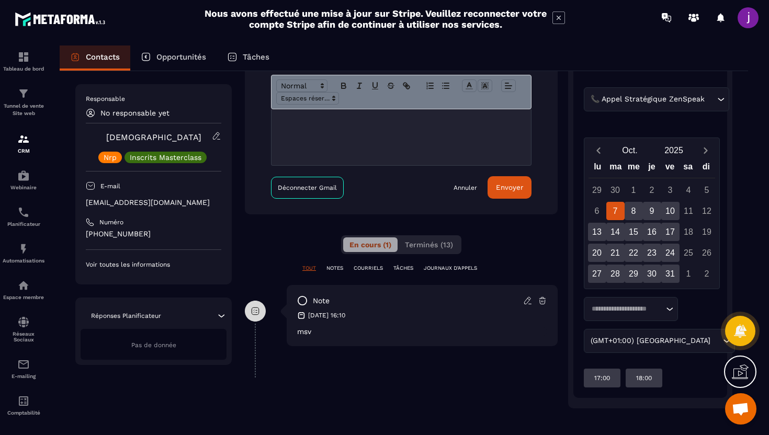  What do you see at coordinates (126, 316) in the screenshot?
I see `p: Réponses Planificateur` at bounding box center [126, 316].